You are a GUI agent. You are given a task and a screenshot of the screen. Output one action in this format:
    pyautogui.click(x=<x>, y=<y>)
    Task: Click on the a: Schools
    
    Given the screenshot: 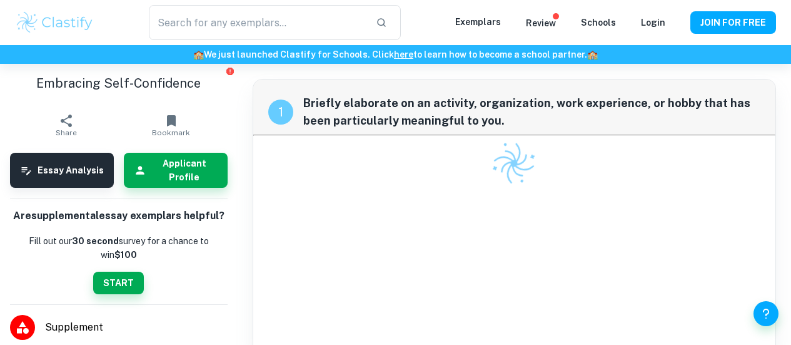 What is the action you would take?
    pyautogui.click(x=599, y=23)
    